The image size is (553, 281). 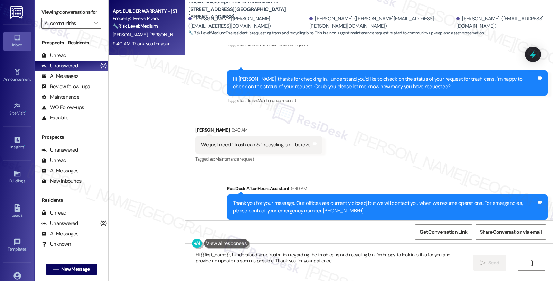 What do you see at coordinates (75, 269) in the screenshot?
I see `span: New Message` at bounding box center [75, 269].